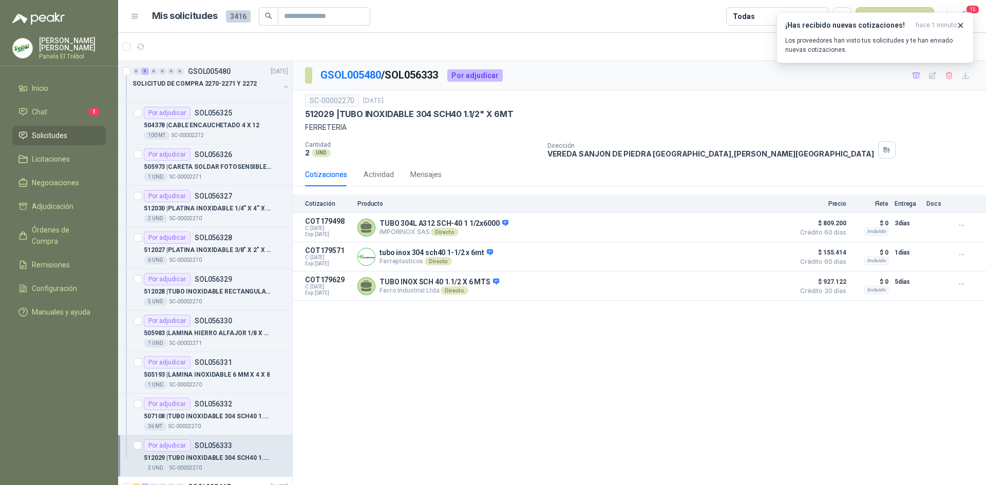 The image size is (986, 485). I want to click on span: 15, so click(973, 9).